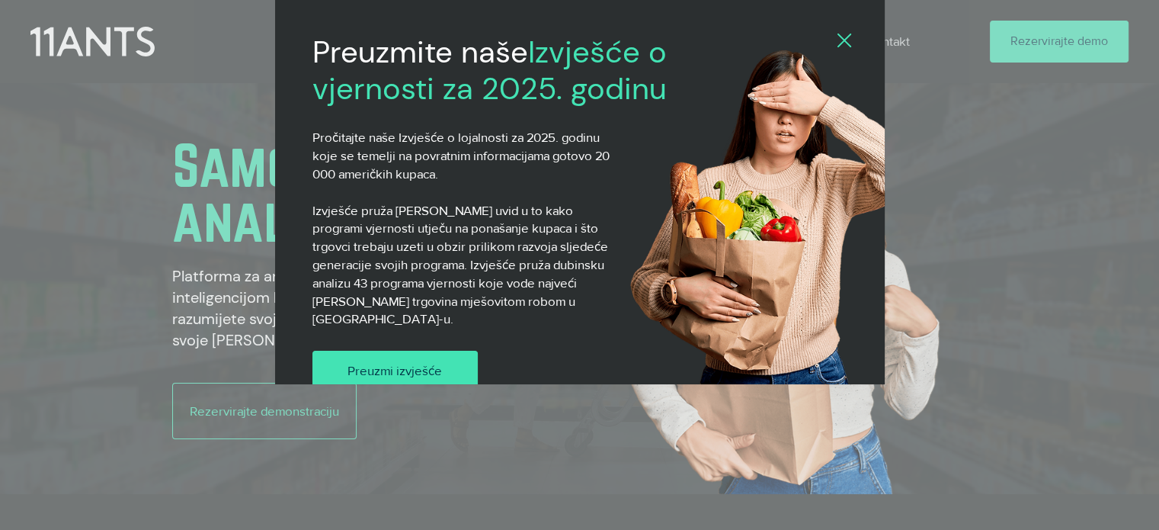  Describe the element at coordinates (844, 41) in the screenshot. I see `div: Natrag na stranicu` at that location.